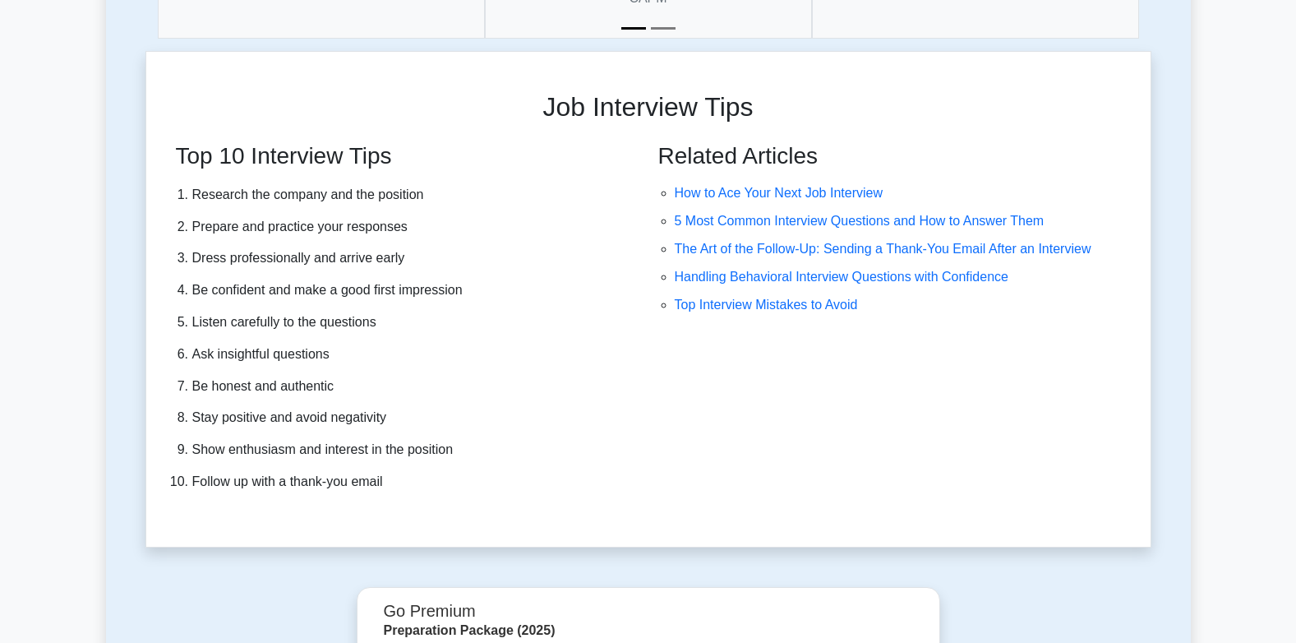 Image resolution: width=1296 pixels, height=643 pixels. I want to click on li: Follow up with a thank-you email, so click(410, 482).